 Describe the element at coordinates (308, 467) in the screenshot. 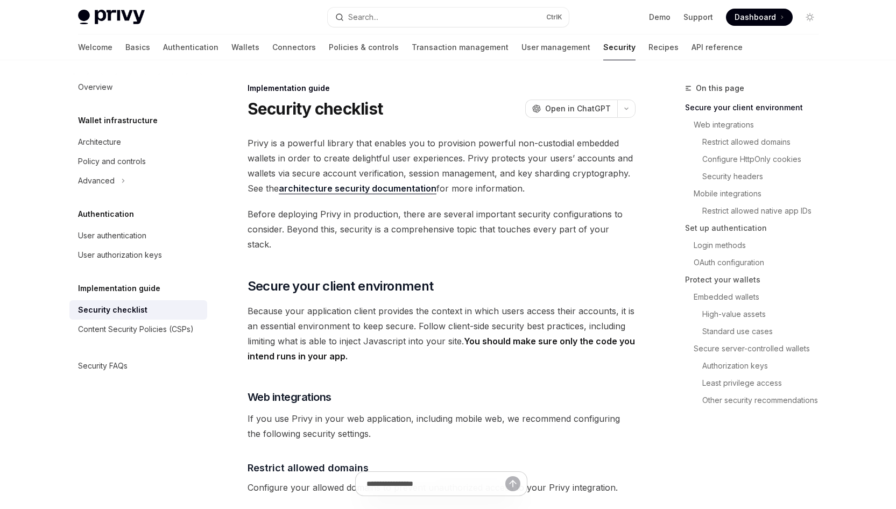

I see `span: Restrict allowed domains` at that location.